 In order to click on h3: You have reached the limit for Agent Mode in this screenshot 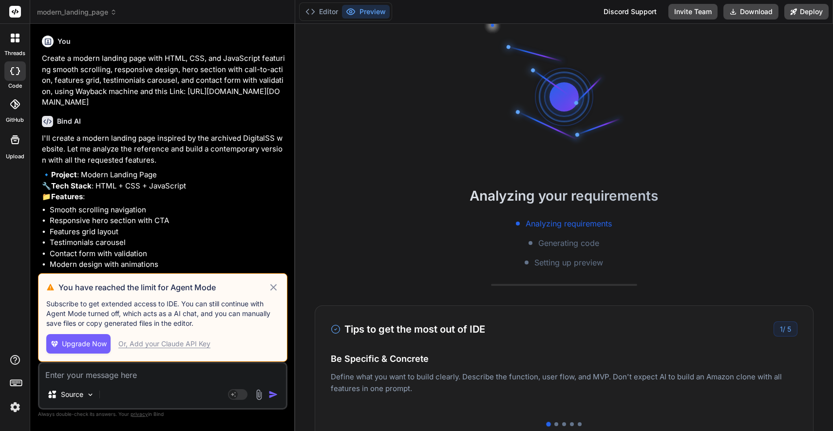, I will do `click(163, 287)`.